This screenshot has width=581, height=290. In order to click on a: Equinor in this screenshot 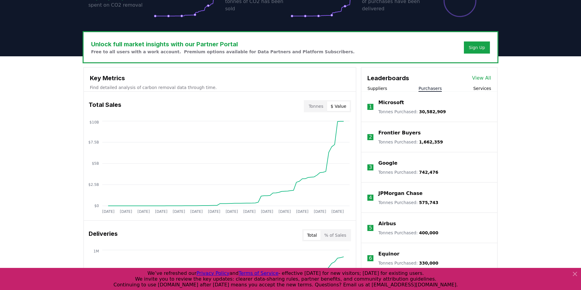, I will do `click(389, 254)`.